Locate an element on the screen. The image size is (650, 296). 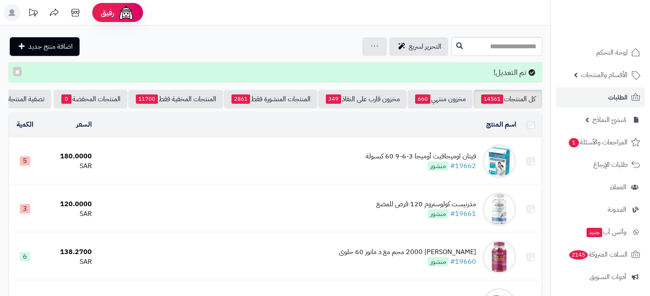
a: السلات المتروكة2145 is located at coordinates (600, 254).